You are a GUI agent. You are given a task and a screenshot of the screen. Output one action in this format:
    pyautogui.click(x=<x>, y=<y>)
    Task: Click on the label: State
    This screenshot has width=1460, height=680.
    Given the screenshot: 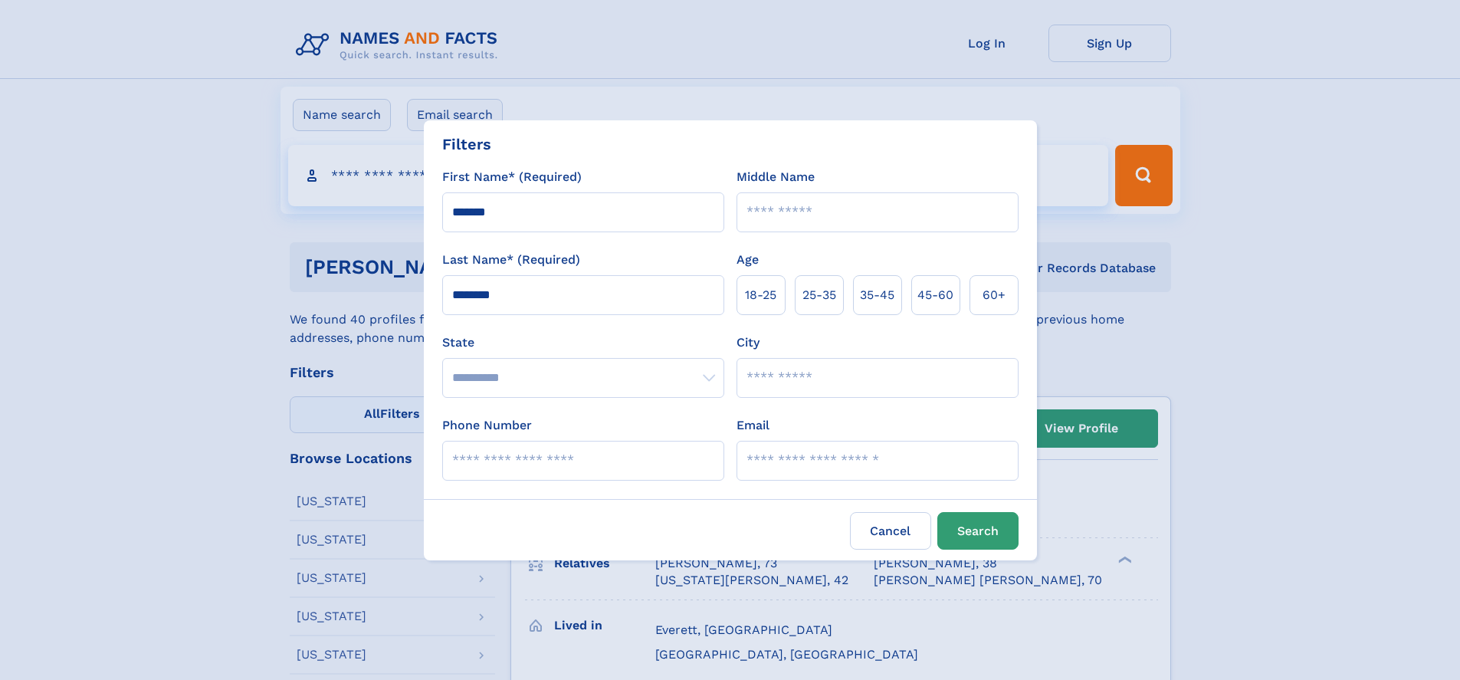 What is the action you would take?
    pyautogui.click(x=583, y=343)
    